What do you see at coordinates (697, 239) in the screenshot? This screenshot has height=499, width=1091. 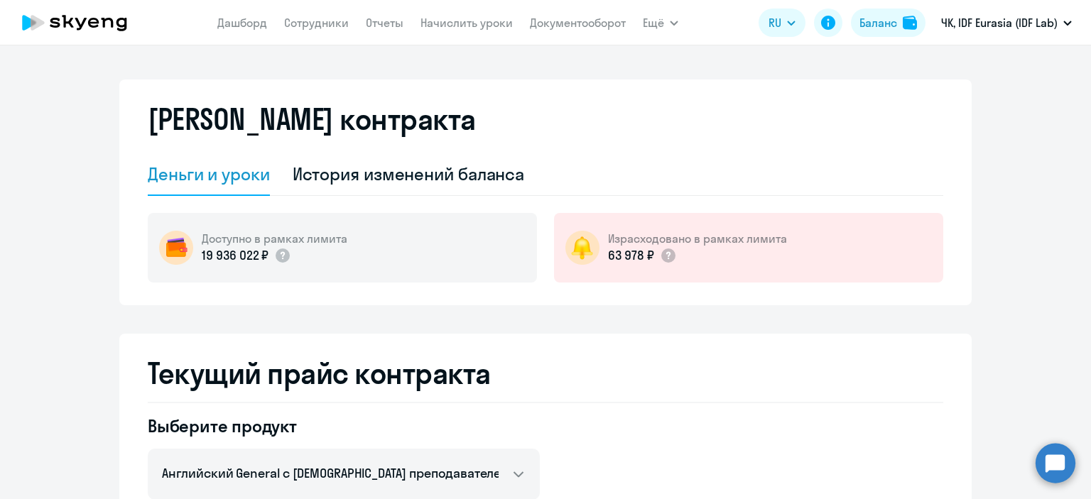 I see `h5: Израсходовано в рамках лимита` at bounding box center [697, 239].